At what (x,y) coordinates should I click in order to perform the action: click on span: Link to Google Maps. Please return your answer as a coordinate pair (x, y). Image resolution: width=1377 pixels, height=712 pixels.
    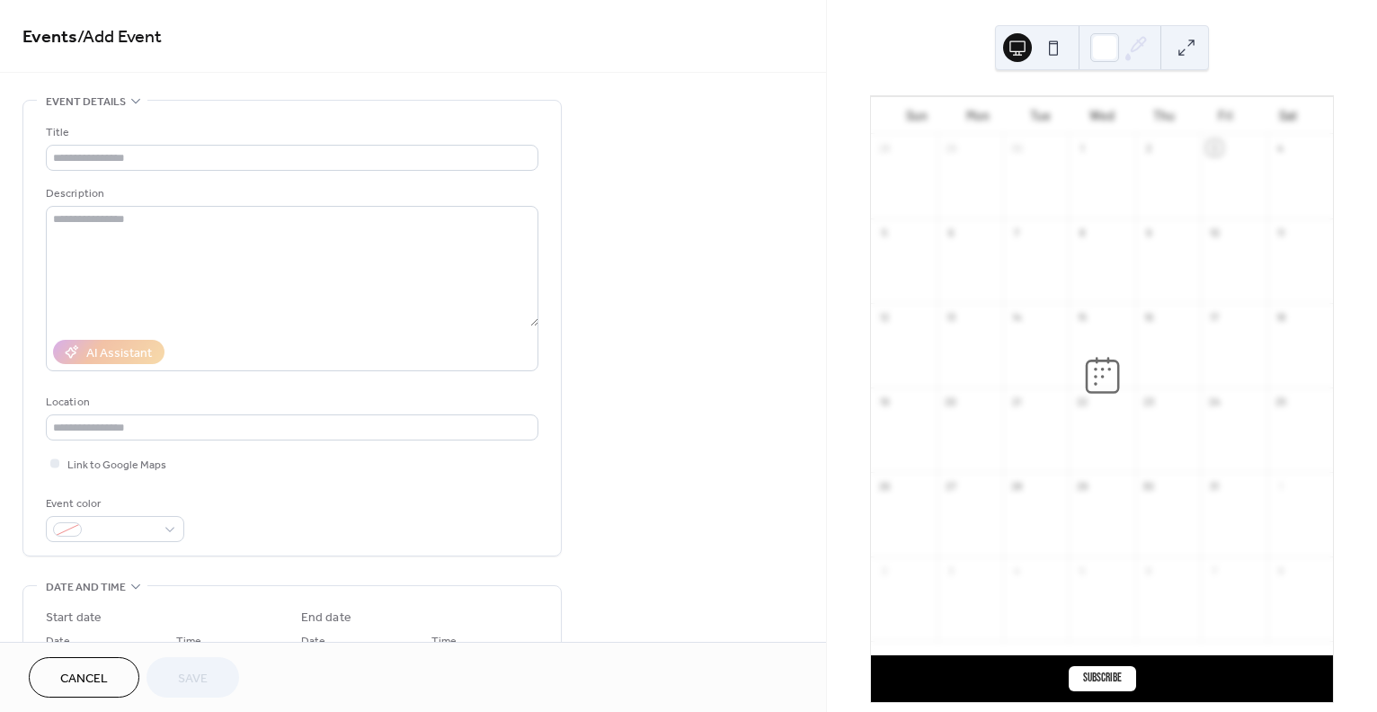
    Looking at the image, I should click on (117, 465).